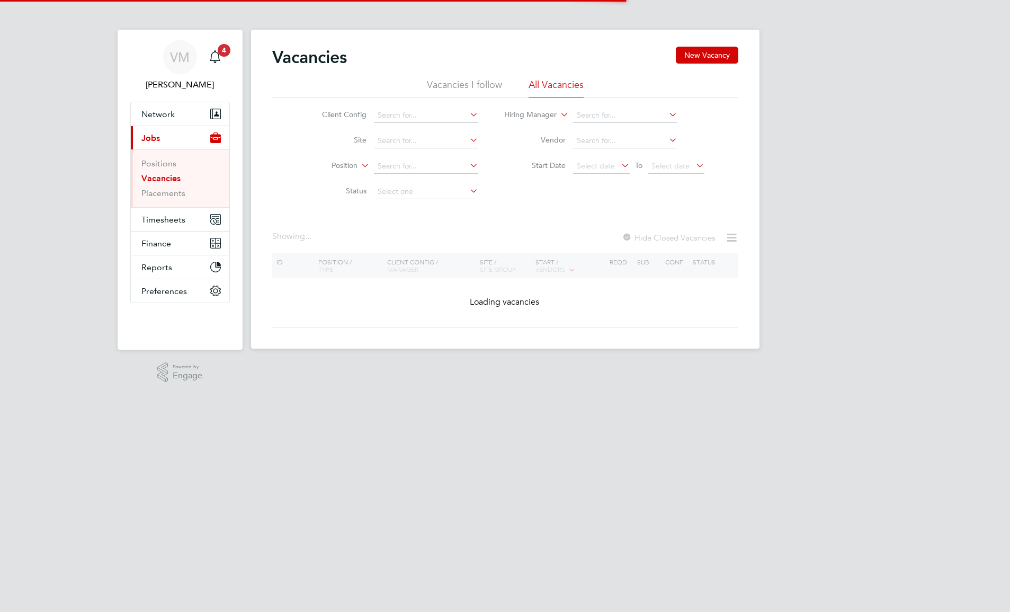  What do you see at coordinates (669, 237) in the screenshot?
I see `label: Hide Closed Vacancies` at bounding box center [669, 237].